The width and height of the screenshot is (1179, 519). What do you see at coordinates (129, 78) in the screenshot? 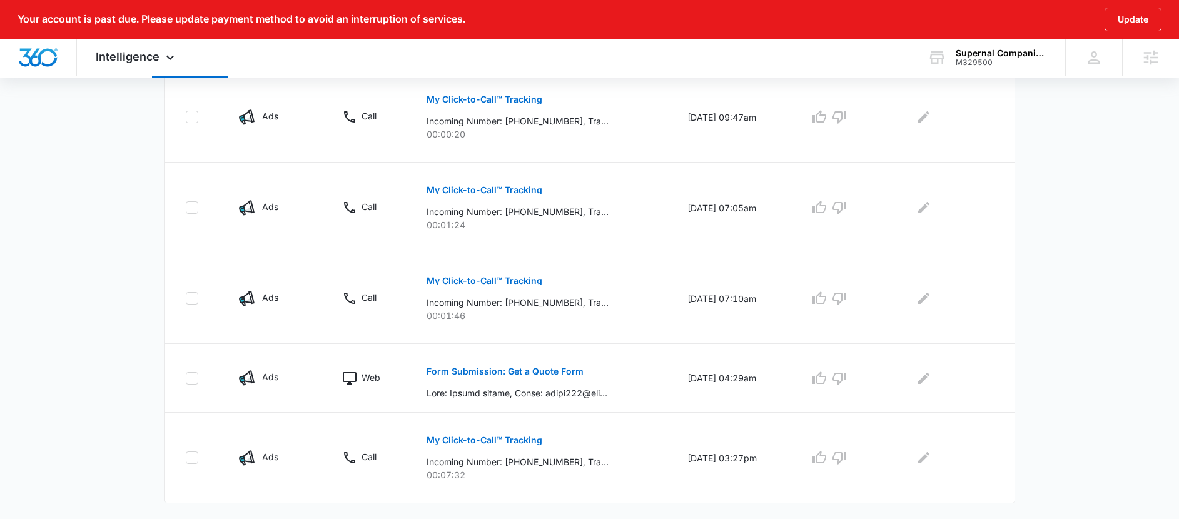
I see `img: tab_keywords_by_traffic_grey.svg` at bounding box center [129, 78].